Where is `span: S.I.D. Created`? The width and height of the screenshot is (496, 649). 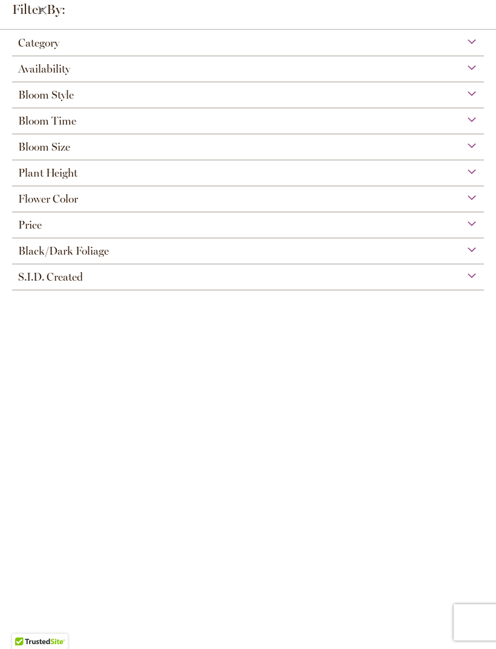
span: S.I.D. Created is located at coordinates (50, 277).